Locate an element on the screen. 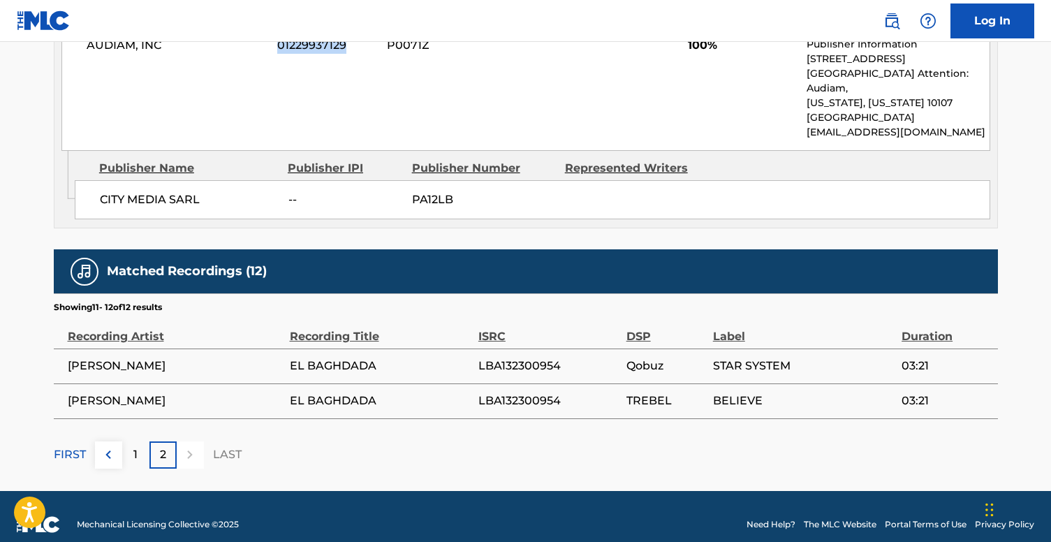 This screenshot has width=1051, height=542. span: BELIEVE is located at coordinates (804, 401).